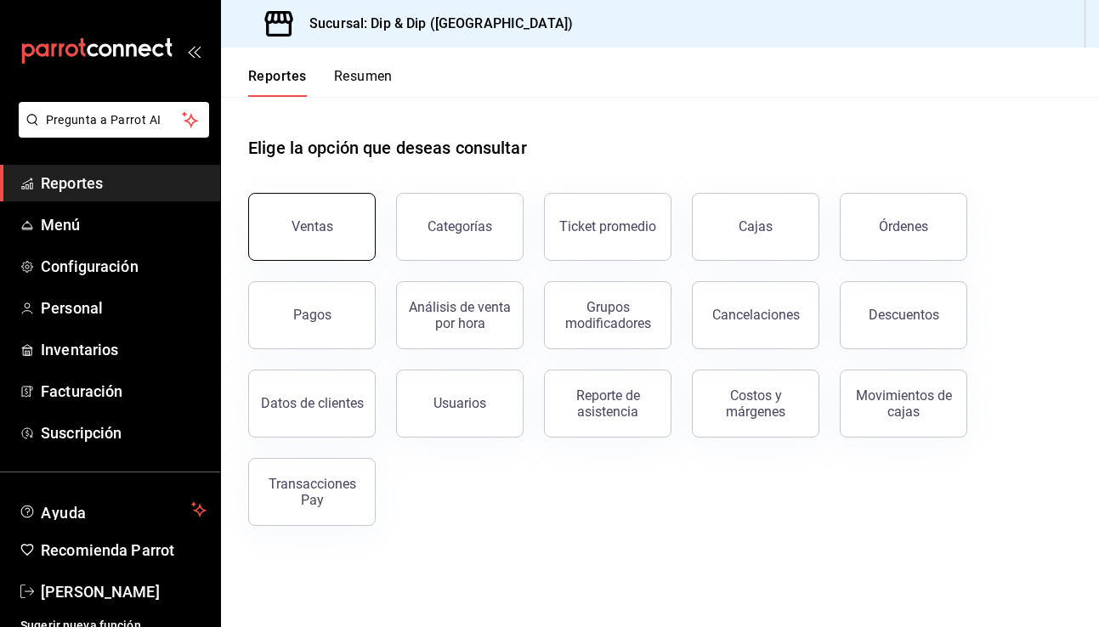  What do you see at coordinates (904, 404) in the screenshot?
I see `button: Movimientos de cajas` at bounding box center [904, 404].